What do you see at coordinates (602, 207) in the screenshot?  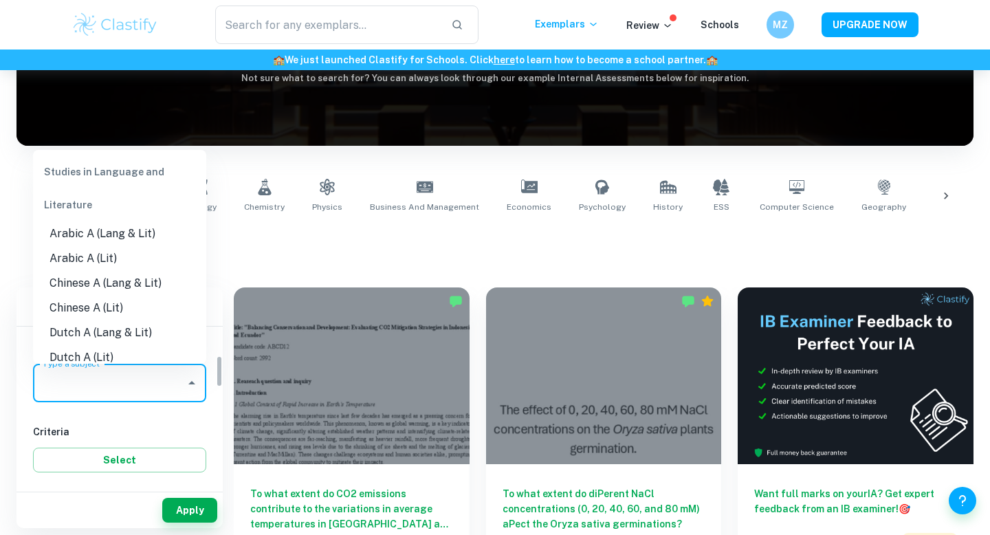 I see `span: Psychology` at bounding box center [602, 207].